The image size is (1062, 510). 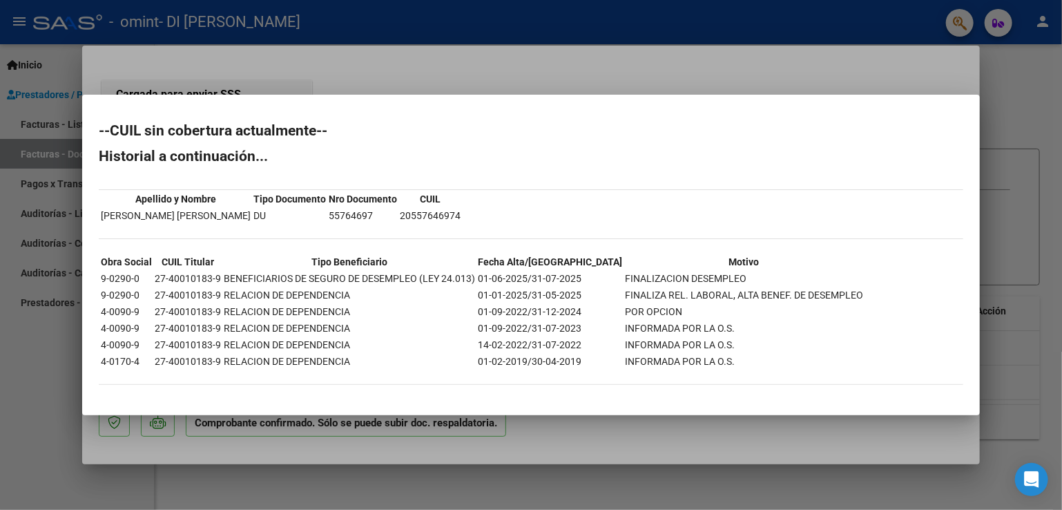 I want to click on th: Motivo, so click(x=744, y=262).